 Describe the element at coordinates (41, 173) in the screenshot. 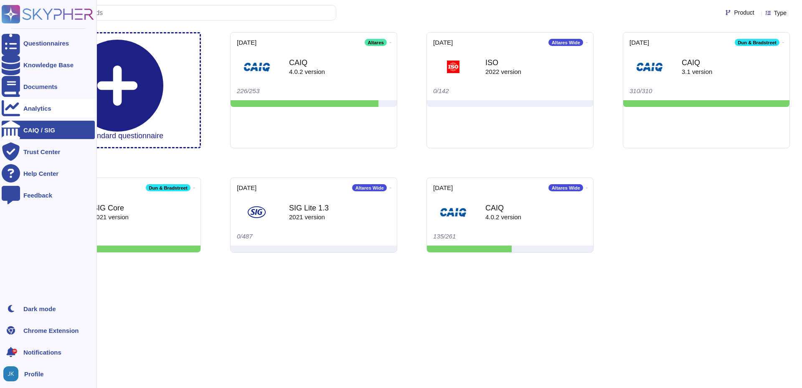

I see `div: Help Center` at that location.